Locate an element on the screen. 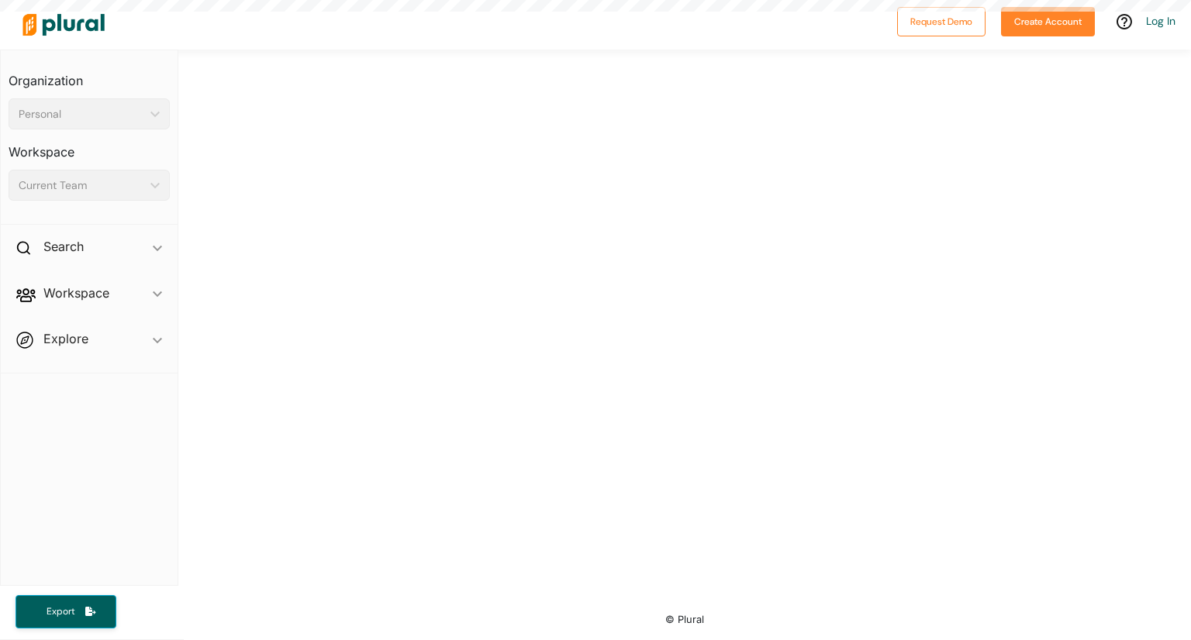 Image resolution: width=1191 pixels, height=640 pixels. a: Log In is located at coordinates (1160, 21).